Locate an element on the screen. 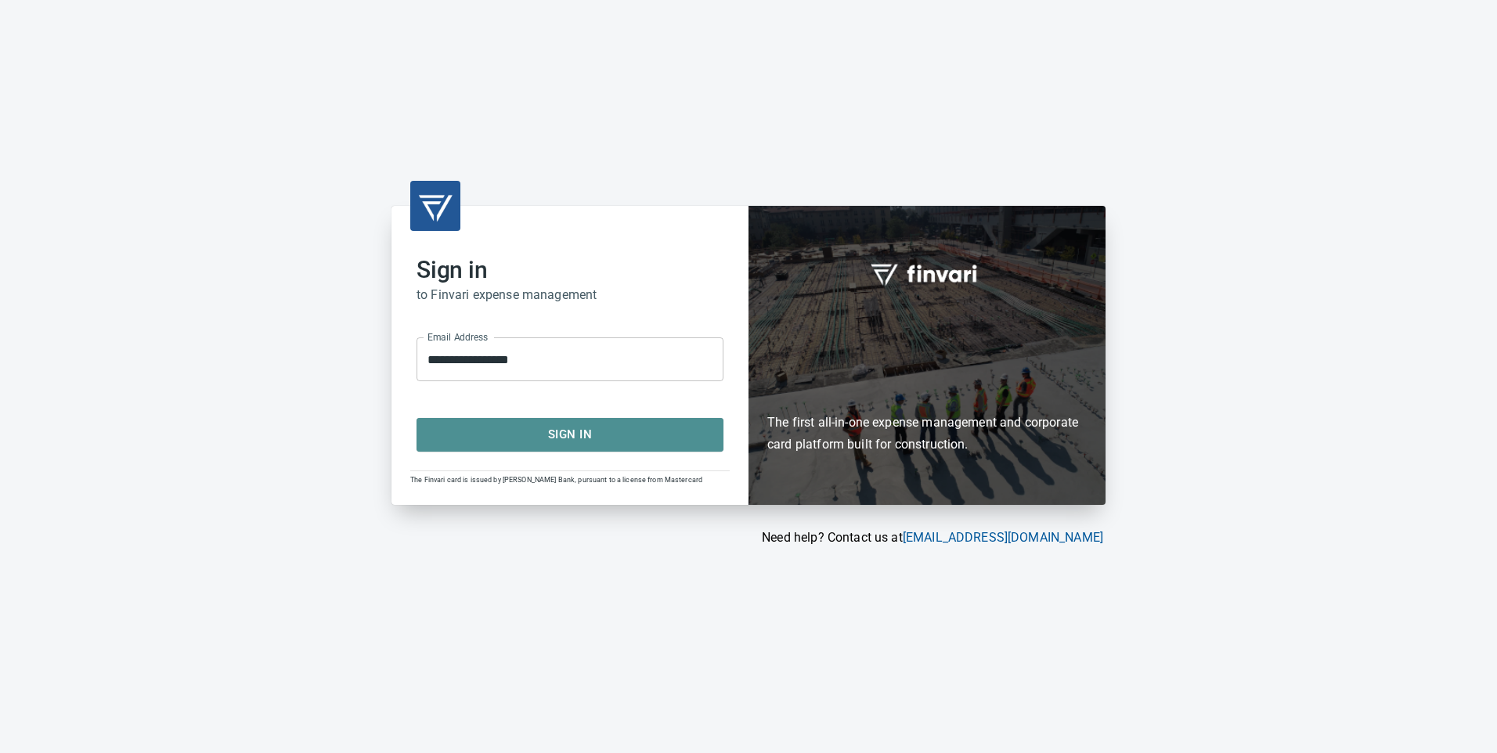 Image resolution: width=1497 pixels, height=753 pixels. p: Need help? Contact us at is located at coordinates (747, 538).